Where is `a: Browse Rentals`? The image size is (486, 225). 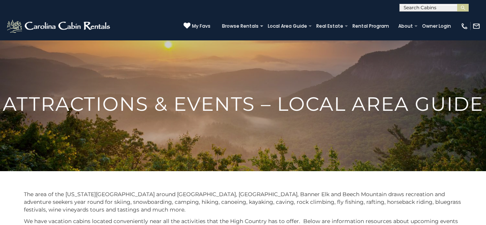
a: Browse Rentals is located at coordinates (240, 26).